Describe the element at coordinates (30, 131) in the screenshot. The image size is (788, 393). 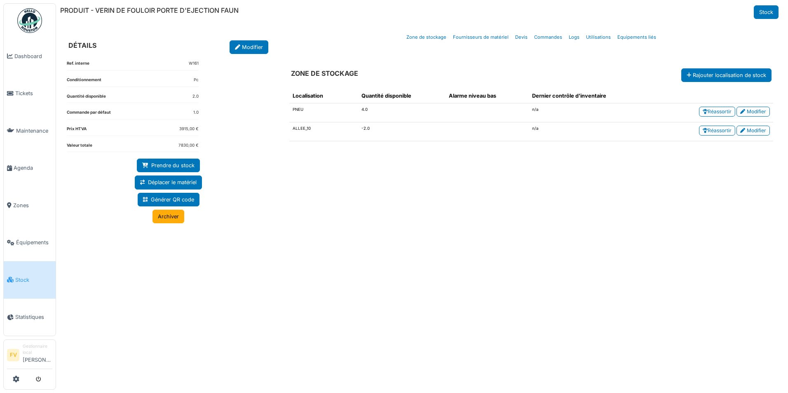
I see `a: Maintenance` at that location.